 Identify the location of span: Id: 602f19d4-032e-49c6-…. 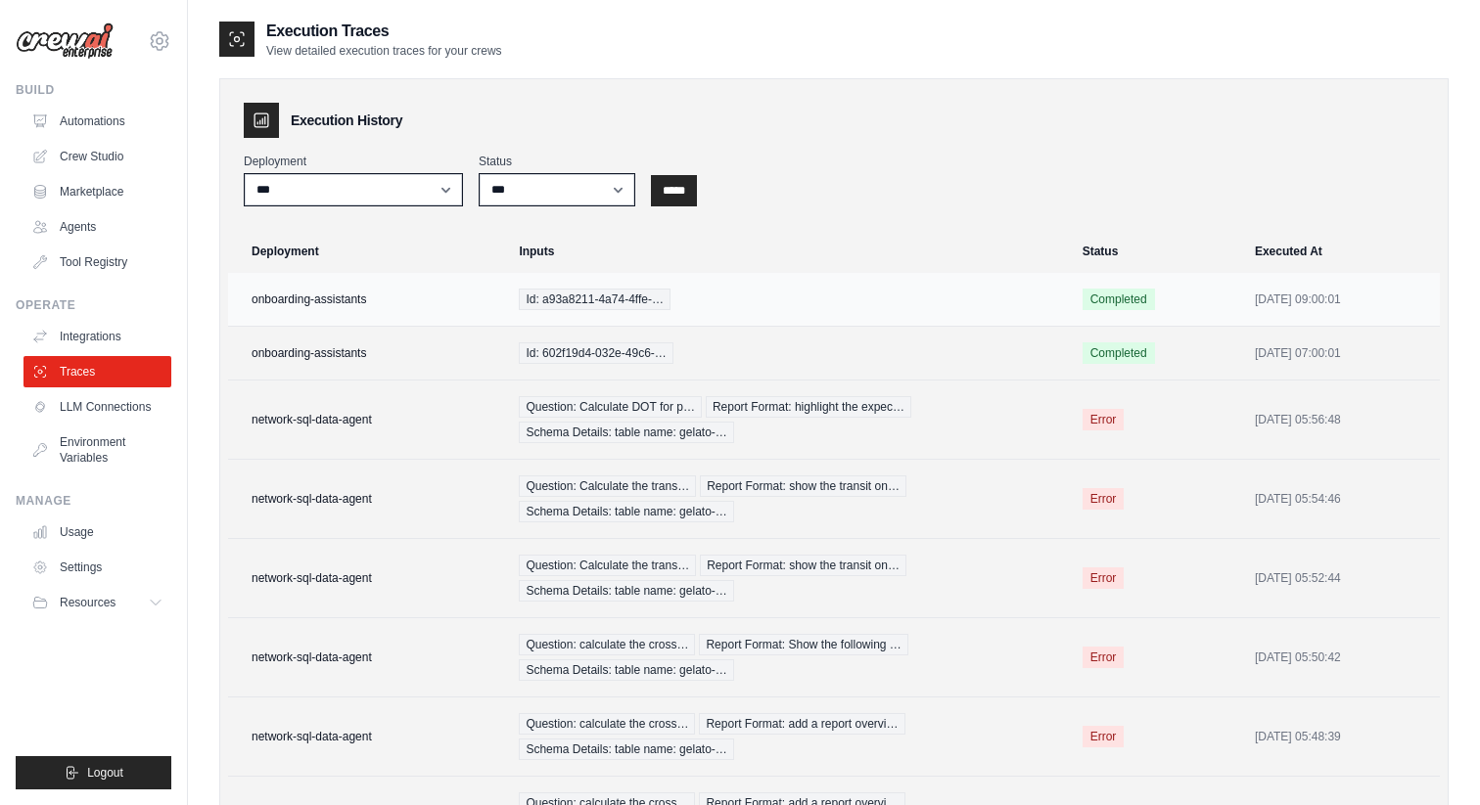
(595, 353).